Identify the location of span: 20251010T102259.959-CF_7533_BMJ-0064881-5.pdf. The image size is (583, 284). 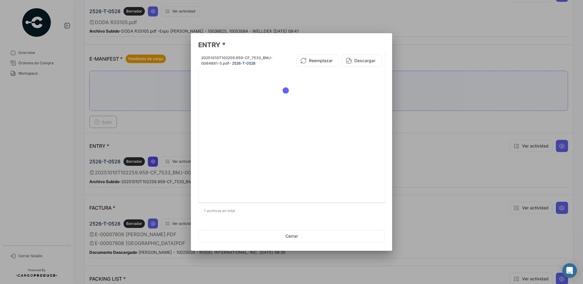
(237, 60).